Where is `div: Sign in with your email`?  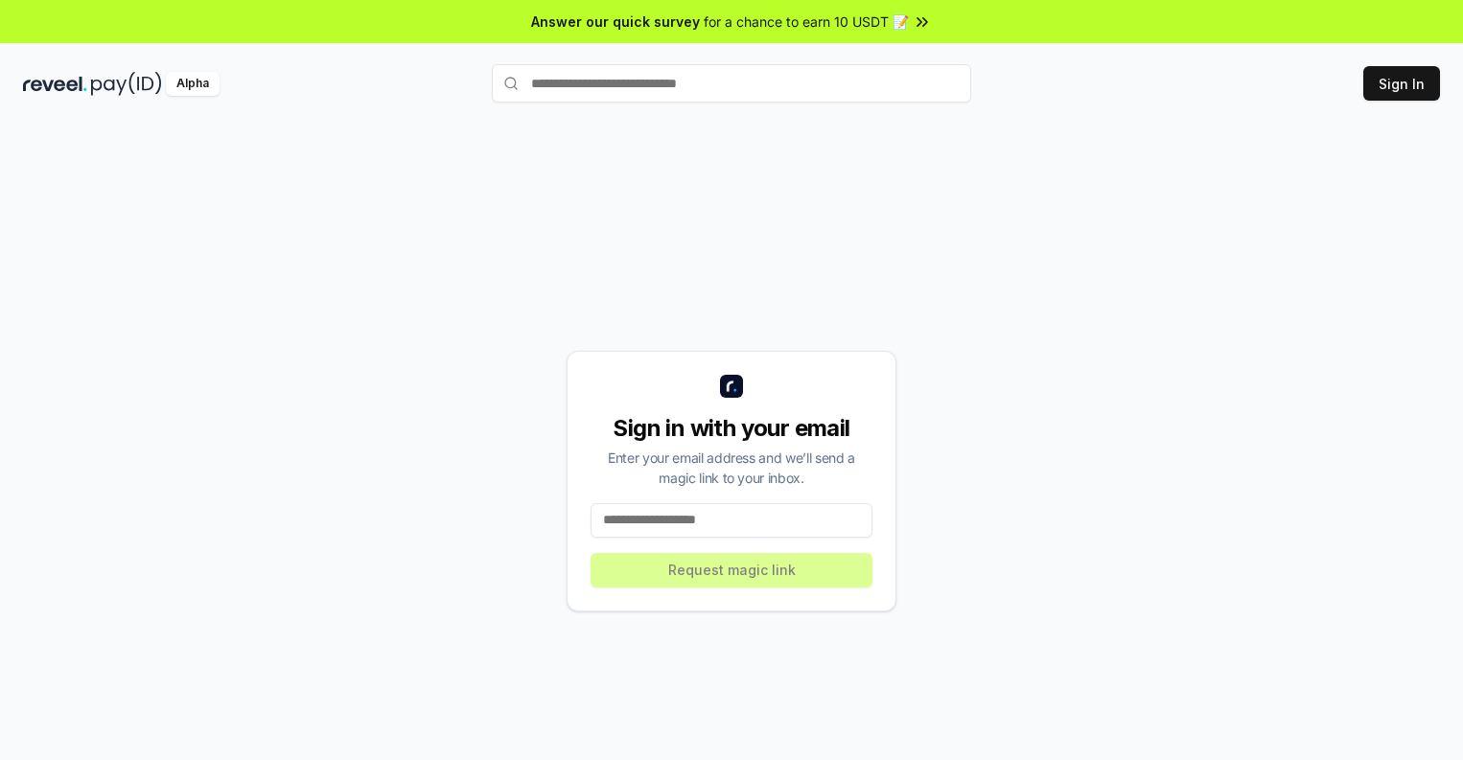 div: Sign in with your email is located at coordinates (732, 429).